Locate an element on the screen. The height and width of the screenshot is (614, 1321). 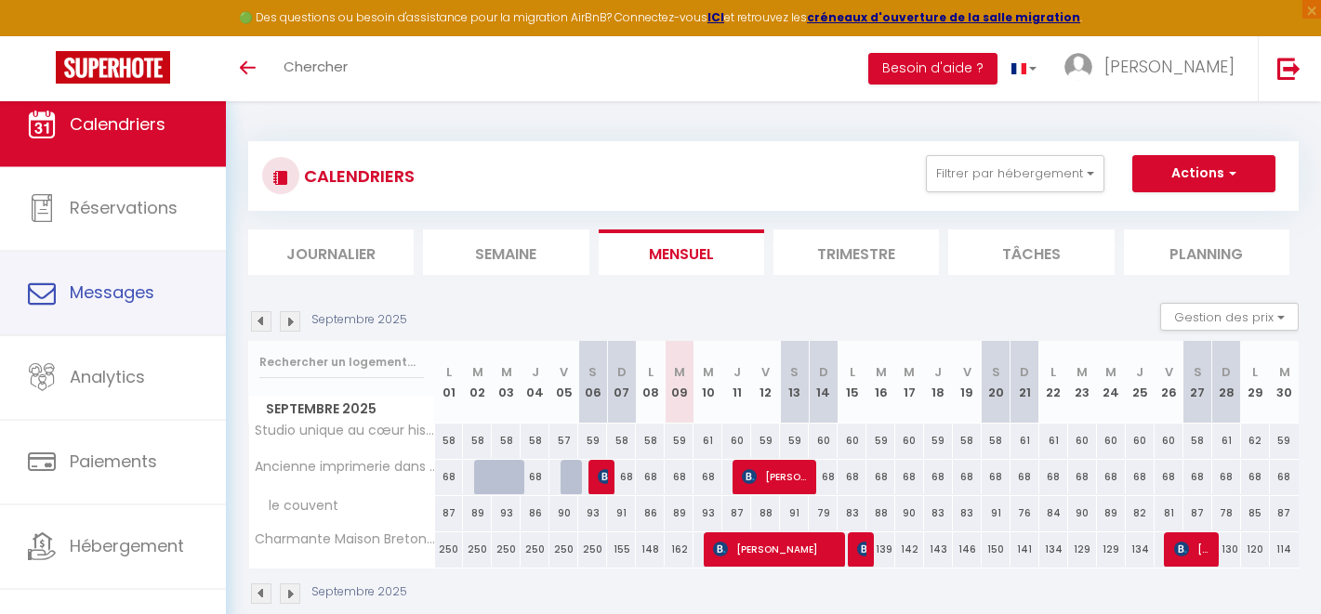
th: 23 is located at coordinates (1082, 382).